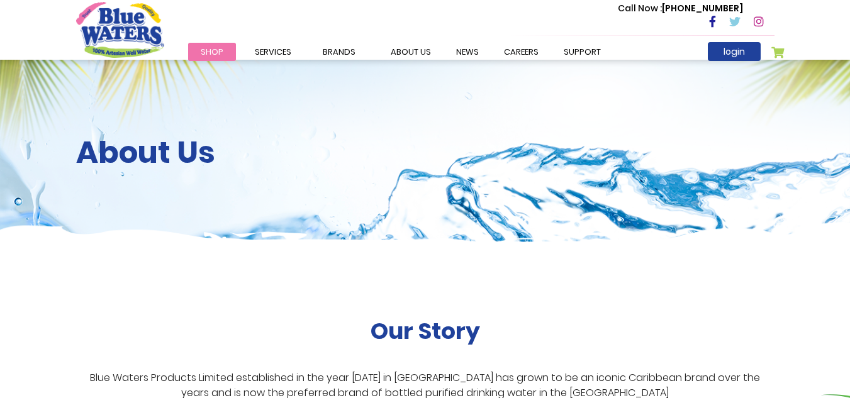 This screenshot has width=850, height=398. What do you see at coordinates (640, 8) in the screenshot?
I see `span: Call Now :` at bounding box center [640, 8].